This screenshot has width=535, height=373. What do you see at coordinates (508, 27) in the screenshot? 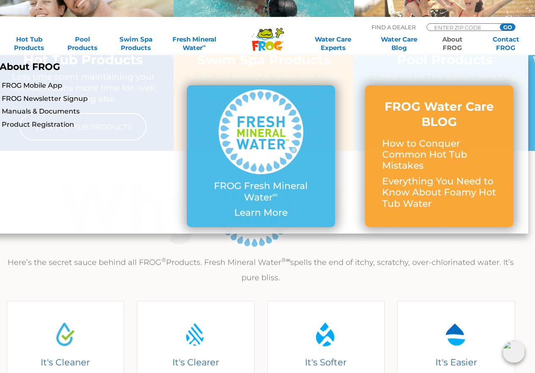
I see `input: GO` at bounding box center [508, 27].